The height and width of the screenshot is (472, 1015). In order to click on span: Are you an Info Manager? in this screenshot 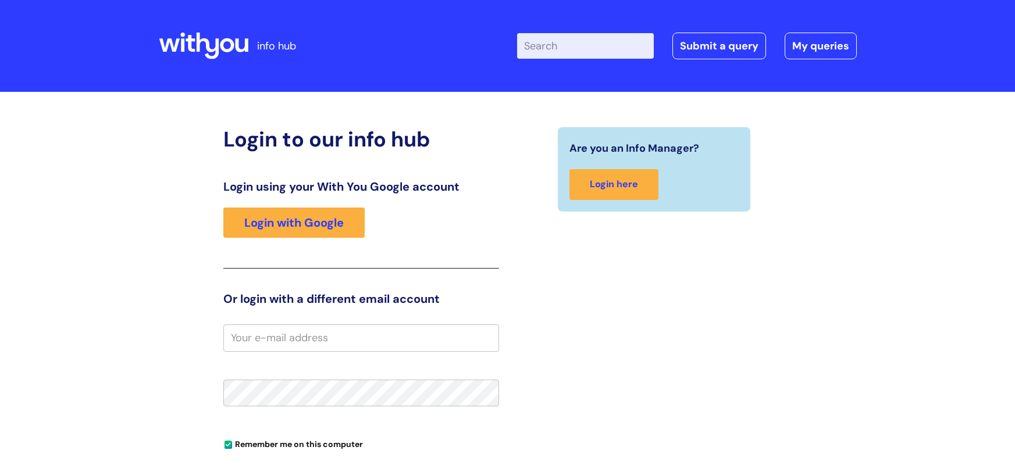, I will do `click(634, 148)`.